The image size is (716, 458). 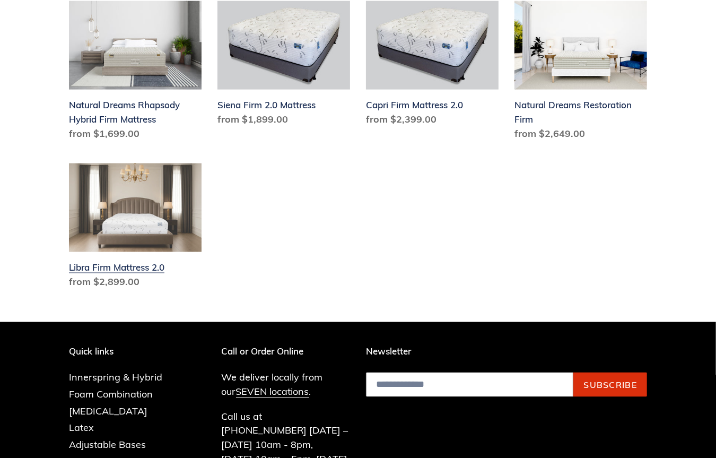 I want to click on a: SEVEN locations, so click(x=273, y=392).